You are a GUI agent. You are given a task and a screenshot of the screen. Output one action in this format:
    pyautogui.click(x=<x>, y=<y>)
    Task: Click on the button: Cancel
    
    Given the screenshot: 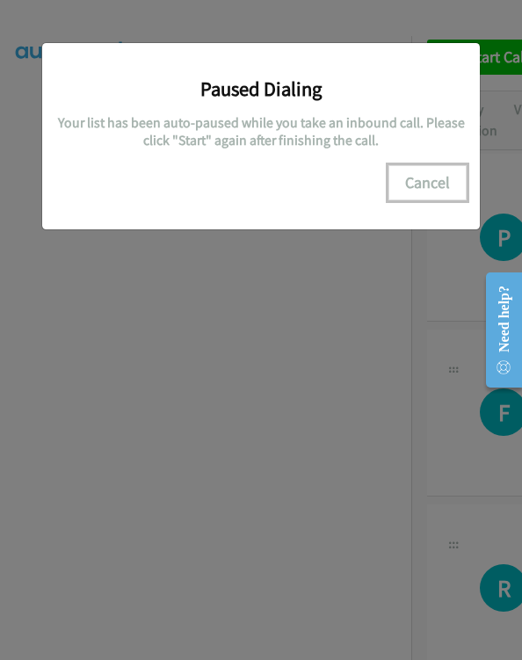 What is the action you would take?
    pyautogui.click(x=427, y=183)
    